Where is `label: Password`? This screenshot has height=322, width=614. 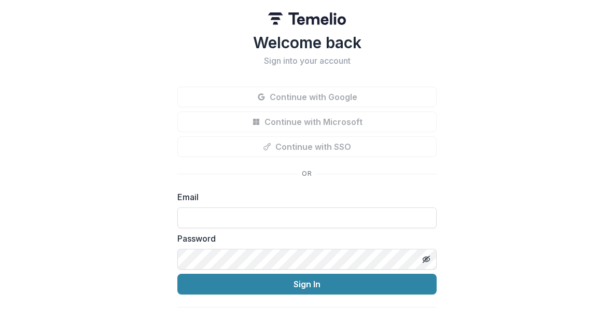
label: Password is located at coordinates (304, 239).